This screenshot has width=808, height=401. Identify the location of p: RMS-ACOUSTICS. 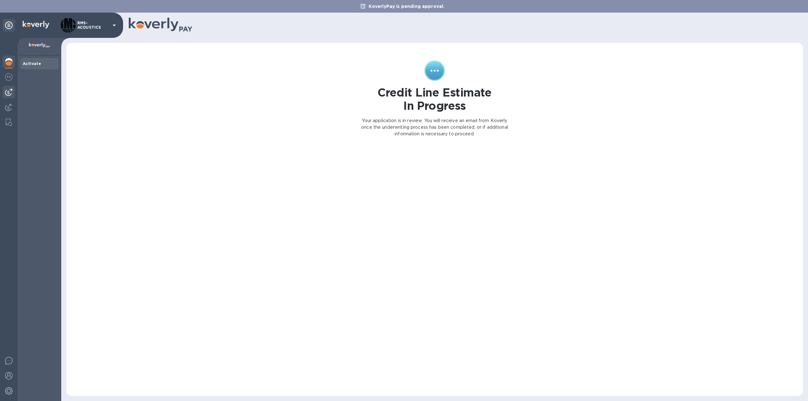
(93, 25).